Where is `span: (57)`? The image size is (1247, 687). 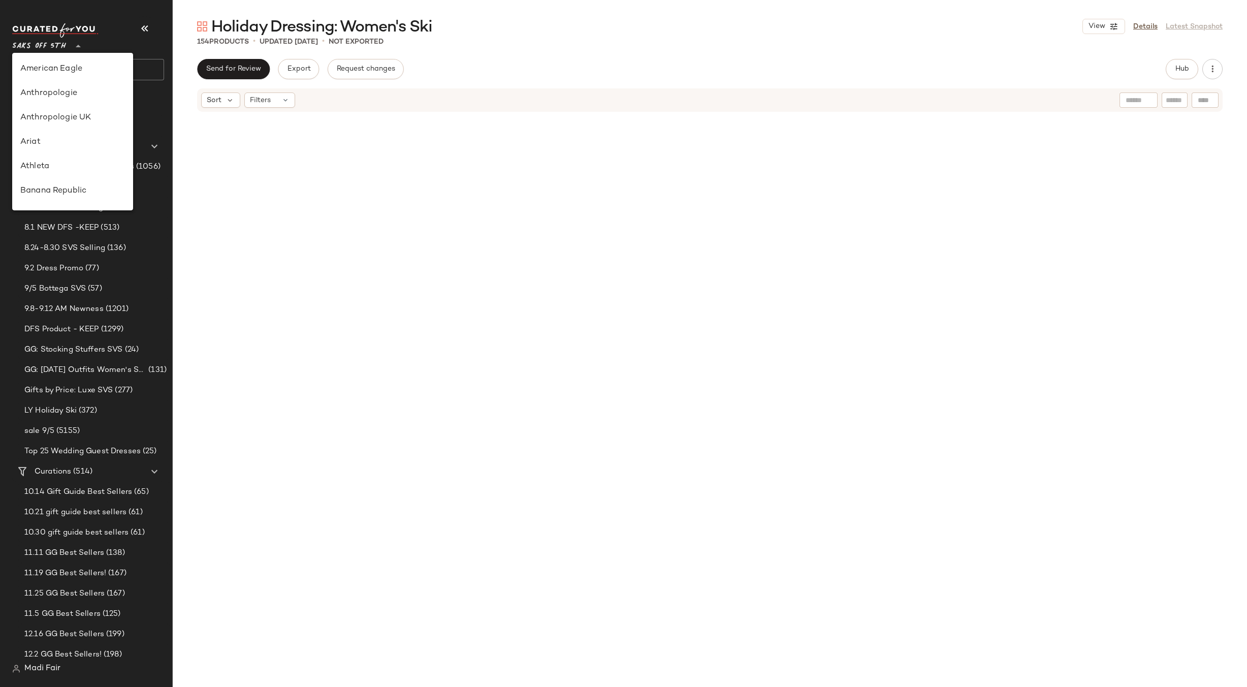 span: (57) is located at coordinates (94, 288).